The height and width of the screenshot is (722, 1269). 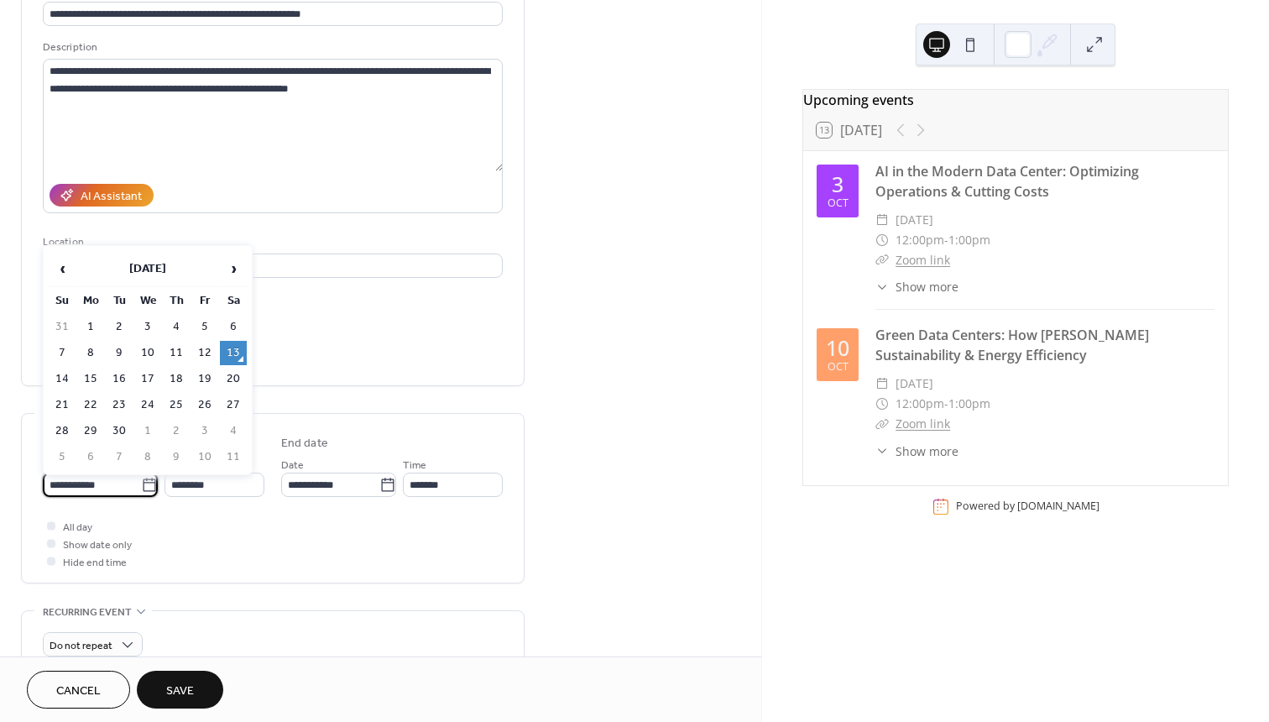 I want to click on div: AI Assistant, so click(x=111, y=196).